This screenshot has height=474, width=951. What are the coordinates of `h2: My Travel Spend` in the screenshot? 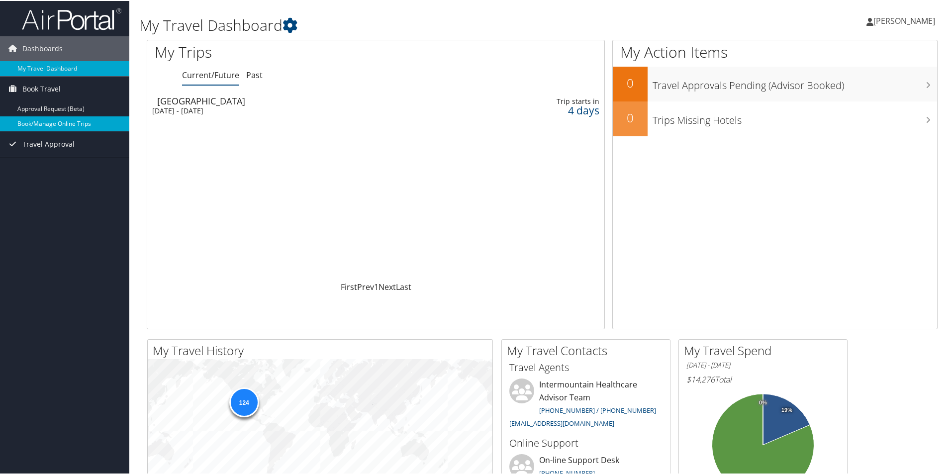 It's located at (765, 350).